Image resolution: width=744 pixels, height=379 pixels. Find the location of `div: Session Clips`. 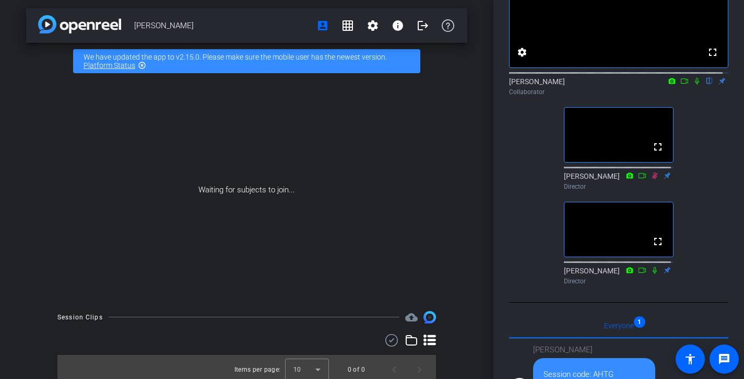

div: Session Clips is located at coordinates (80, 317).